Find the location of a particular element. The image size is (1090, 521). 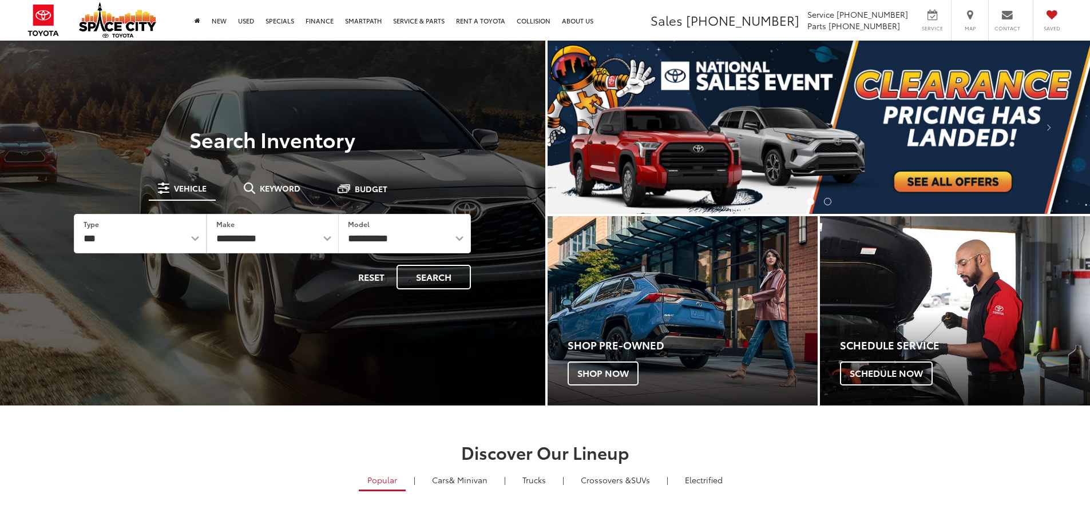

button: Click to view next picture. is located at coordinates (1050, 127).